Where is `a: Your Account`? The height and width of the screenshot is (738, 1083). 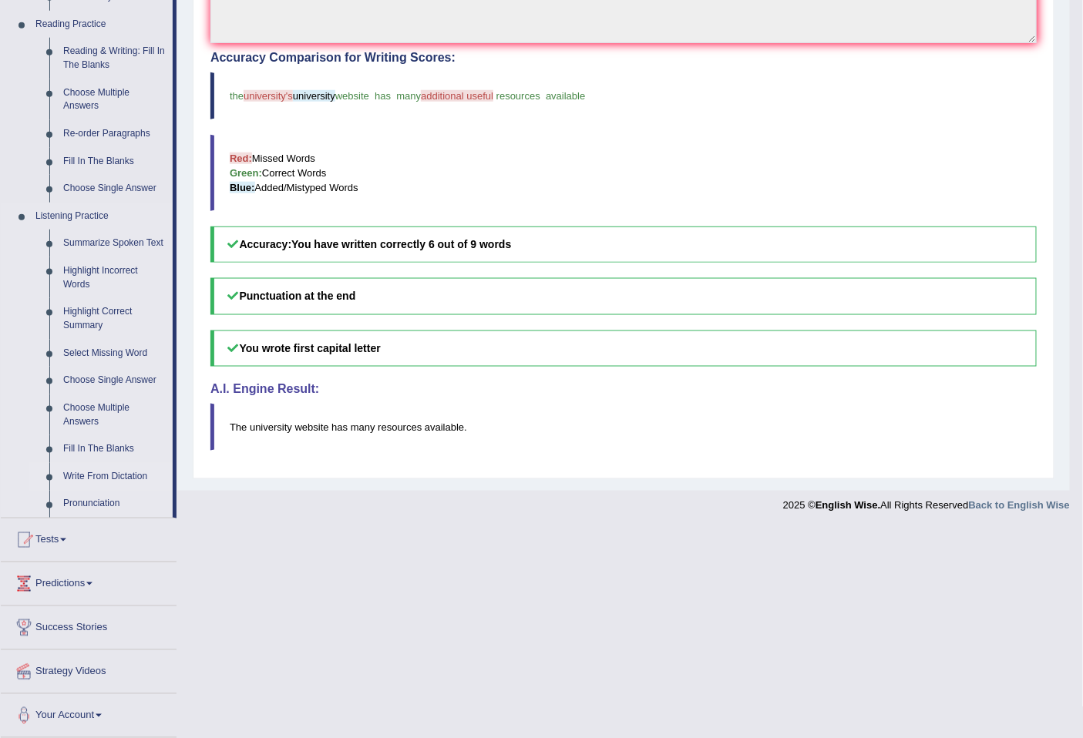 a: Your Account is located at coordinates (89, 713).